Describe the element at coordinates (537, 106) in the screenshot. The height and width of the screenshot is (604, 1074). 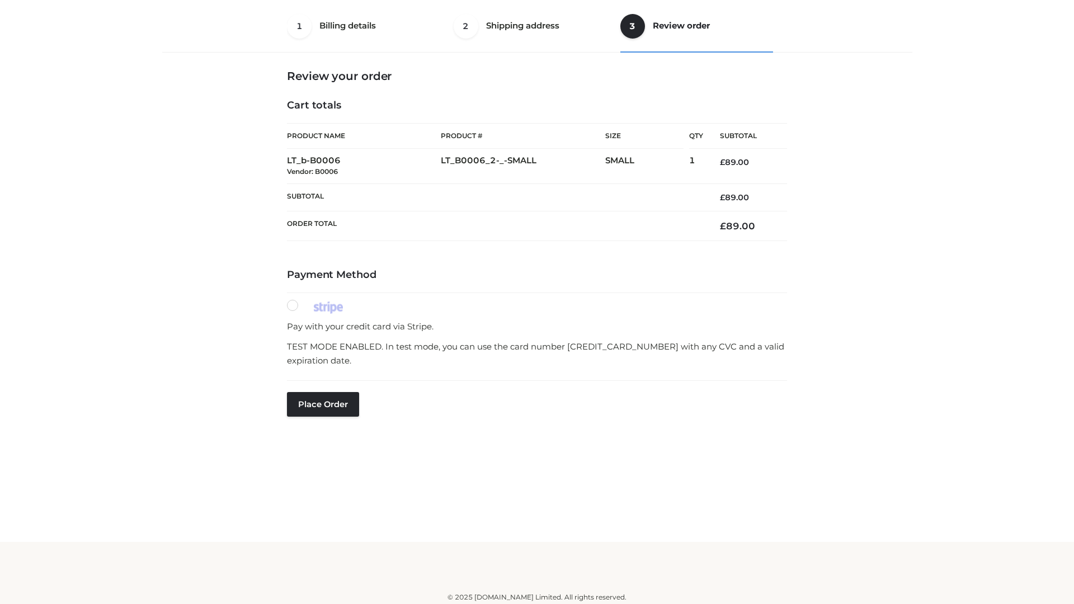
I see `h4: Cart totals` at that location.